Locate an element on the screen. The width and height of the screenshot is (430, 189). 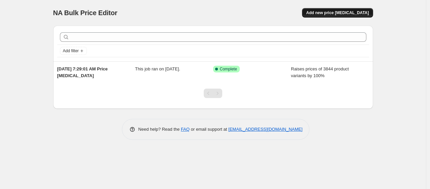
span: Raises prices of 3844 product variants by 100% is located at coordinates (320, 72).